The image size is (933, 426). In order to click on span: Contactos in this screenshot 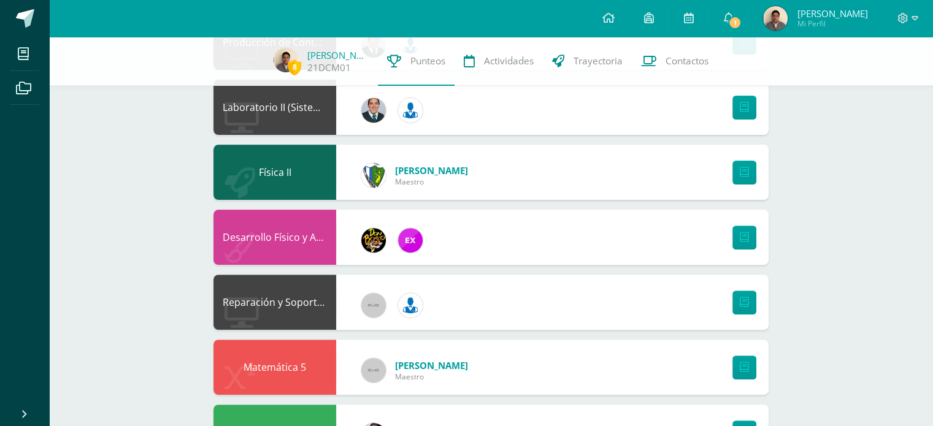, I will do `click(687, 61)`.